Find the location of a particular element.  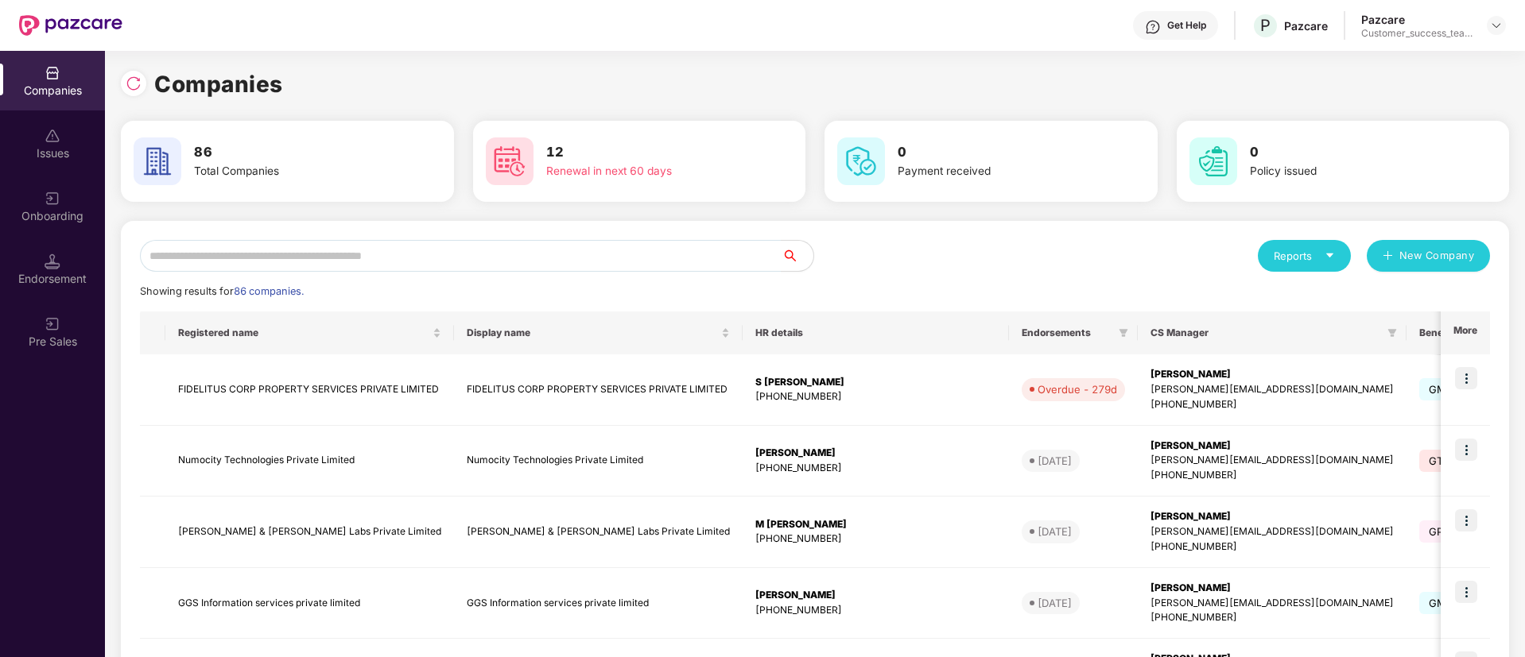

th: Display name is located at coordinates (598, 333).